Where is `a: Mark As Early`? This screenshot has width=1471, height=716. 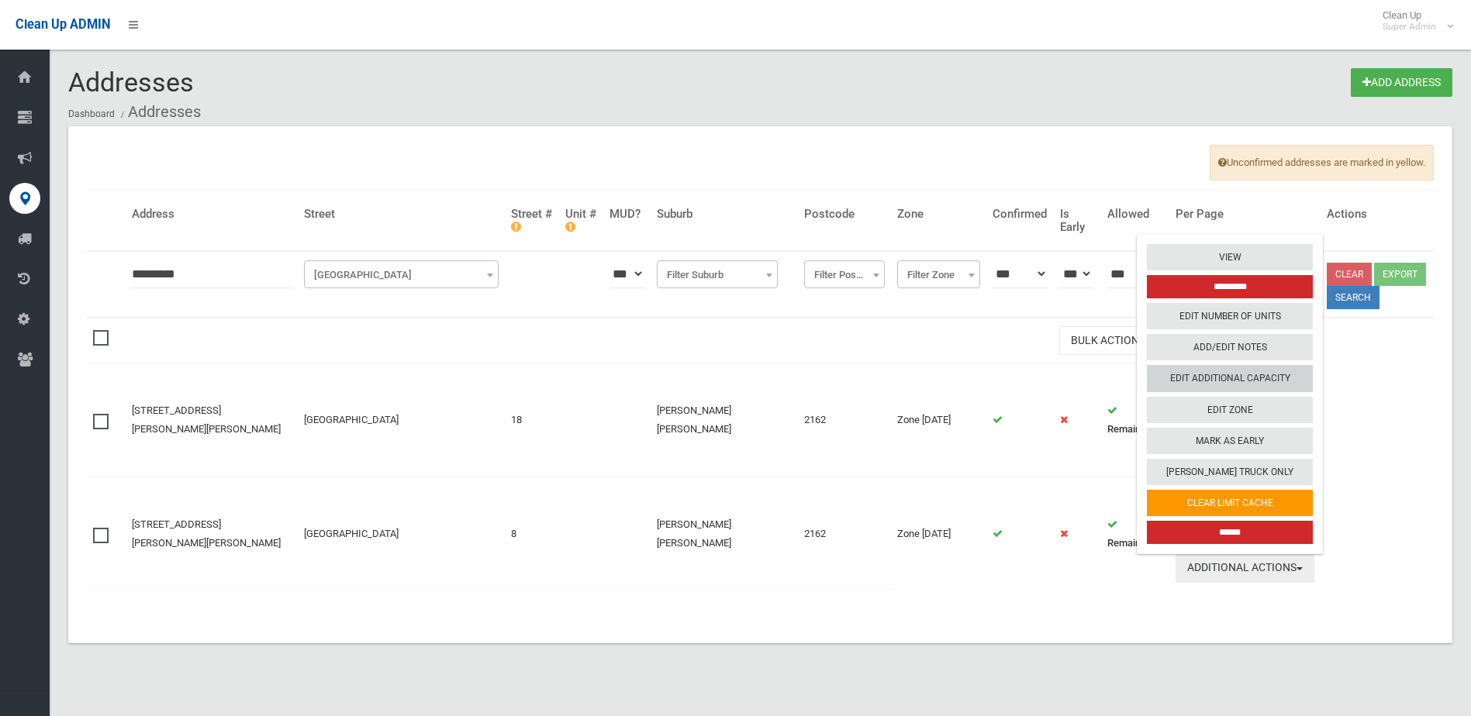
a: Mark As Early is located at coordinates (1230, 441).